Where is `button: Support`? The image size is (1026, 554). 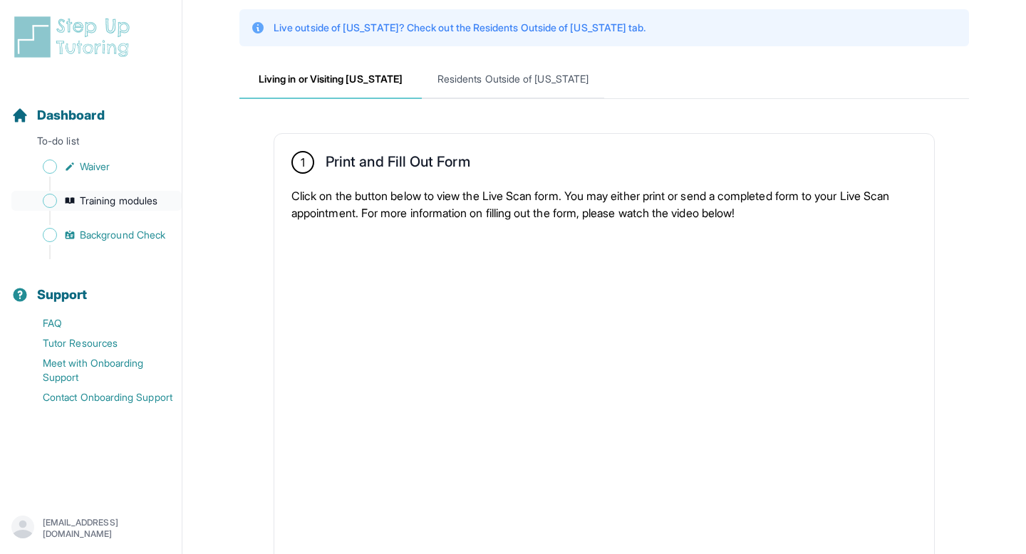 button: Support is located at coordinates (90, 286).